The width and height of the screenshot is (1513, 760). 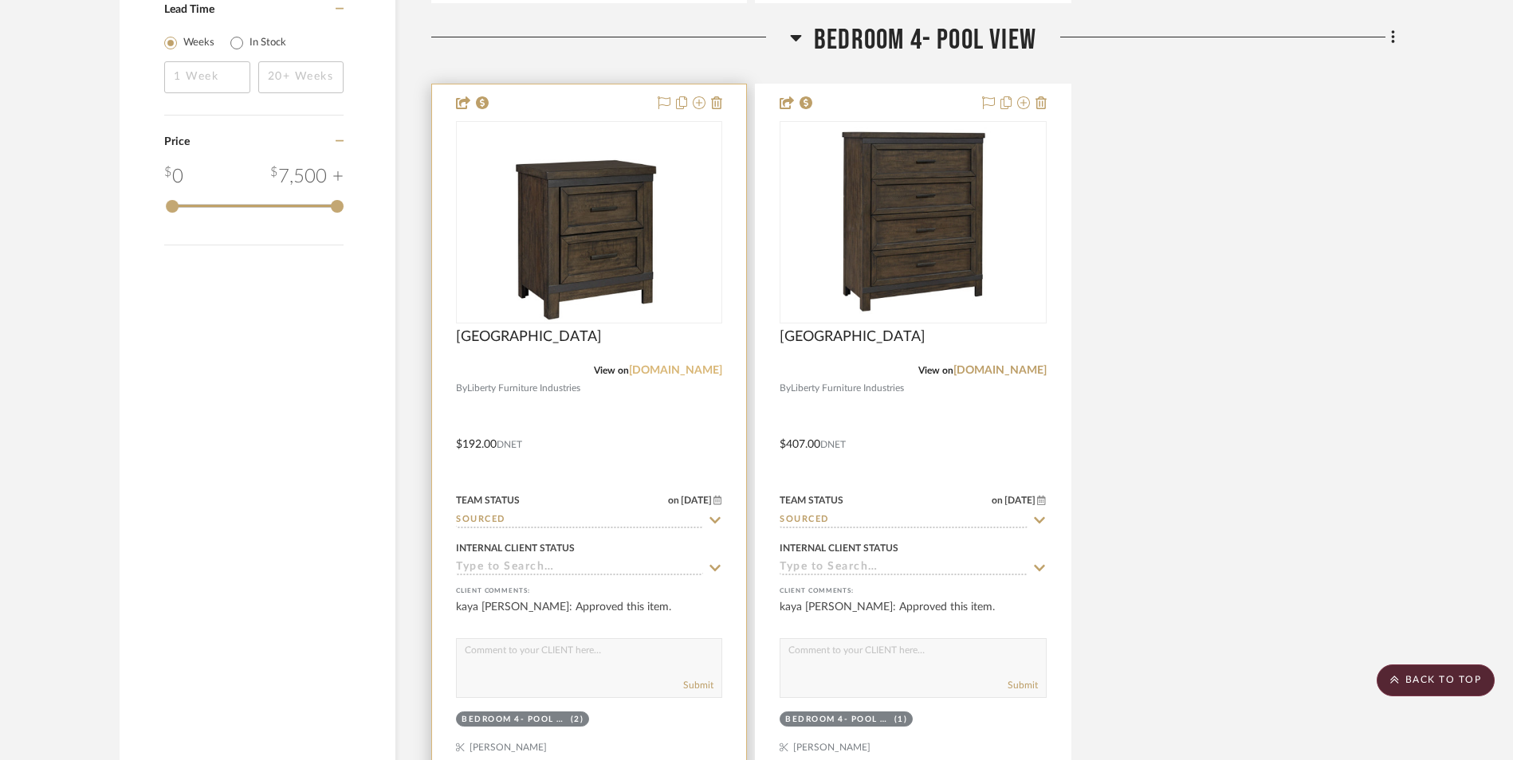 What do you see at coordinates (268, 43) in the screenshot?
I see `label: In Stock` at bounding box center [268, 43].